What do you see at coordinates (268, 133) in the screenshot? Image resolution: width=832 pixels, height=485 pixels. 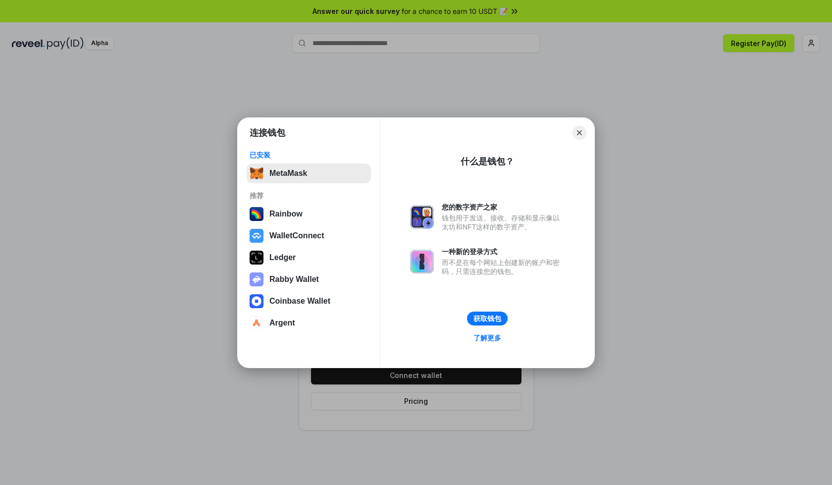 I see `h1: 连接钱包` at bounding box center [268, 133].